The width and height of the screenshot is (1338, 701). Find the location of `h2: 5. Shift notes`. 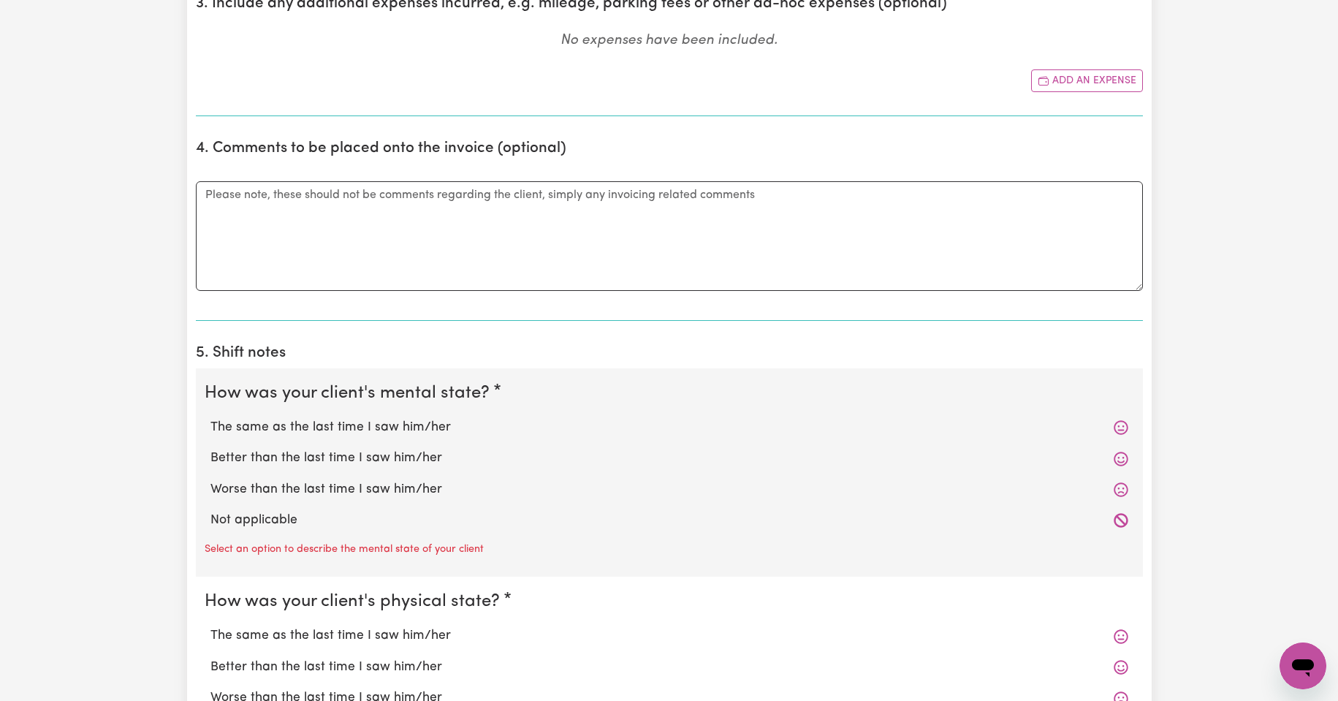

h2: 5. Shift notes is located at coordinates (669, 353).